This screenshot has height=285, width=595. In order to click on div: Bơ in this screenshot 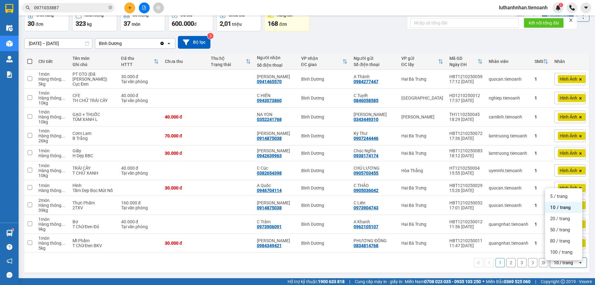, I will do `click(94, 222)`.